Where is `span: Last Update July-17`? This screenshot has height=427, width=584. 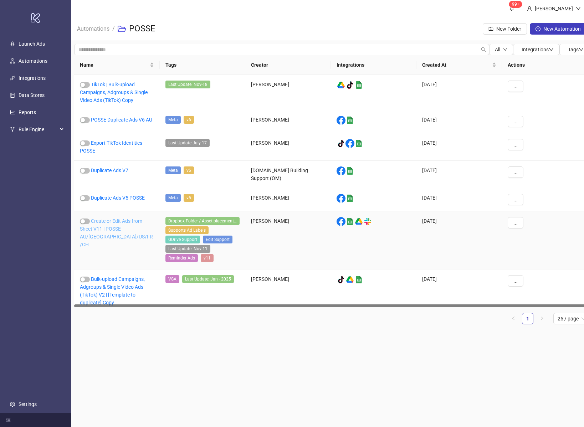 span: Last Update July-17 is located at coordinates (187, 143).